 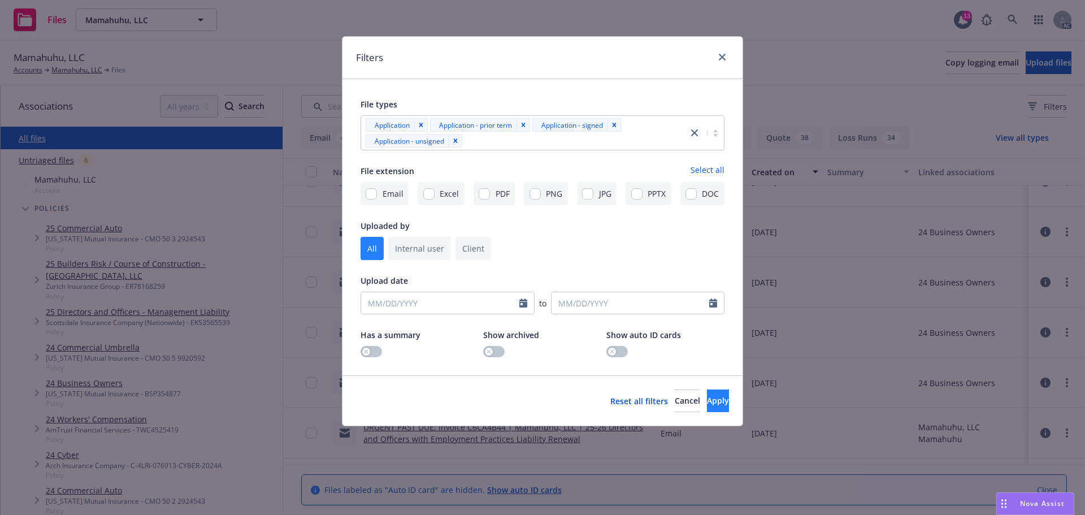 I want to click on span: Show archived, so click(x=511, y=335).